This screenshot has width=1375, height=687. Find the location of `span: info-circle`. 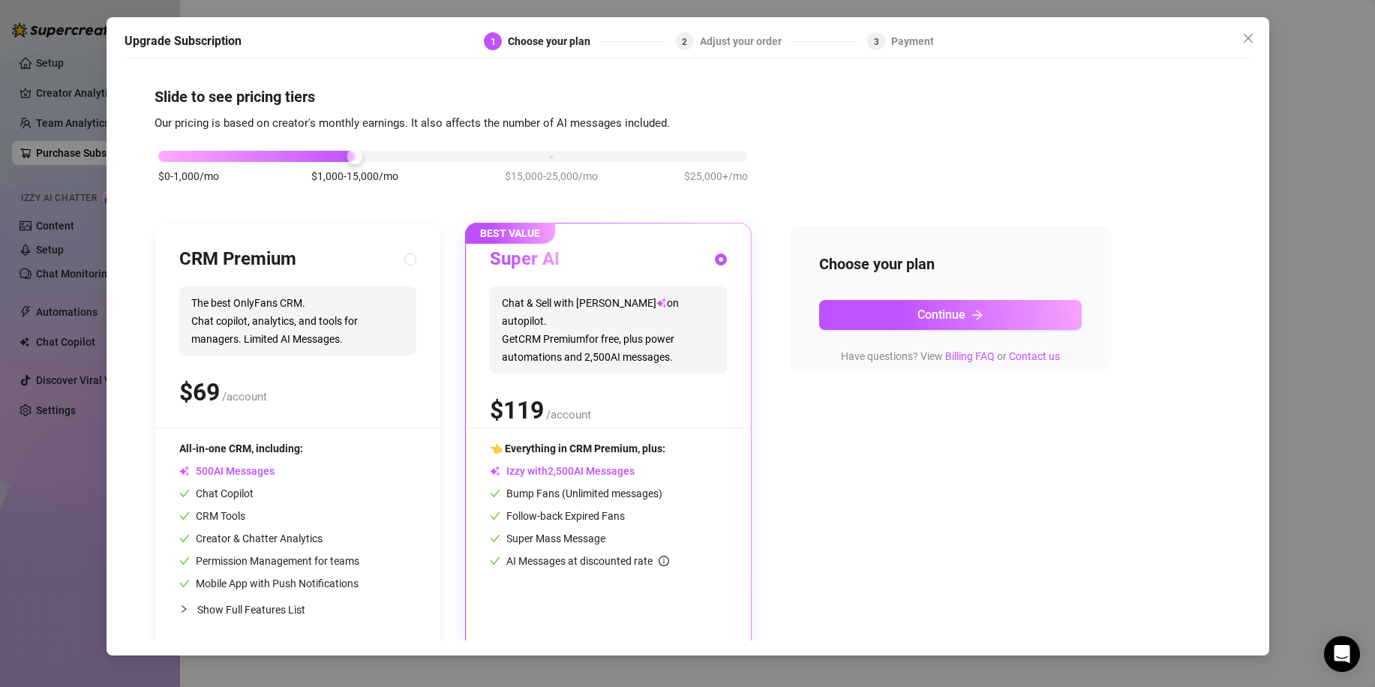

span: info-circle is located at coordinates (664, 561).